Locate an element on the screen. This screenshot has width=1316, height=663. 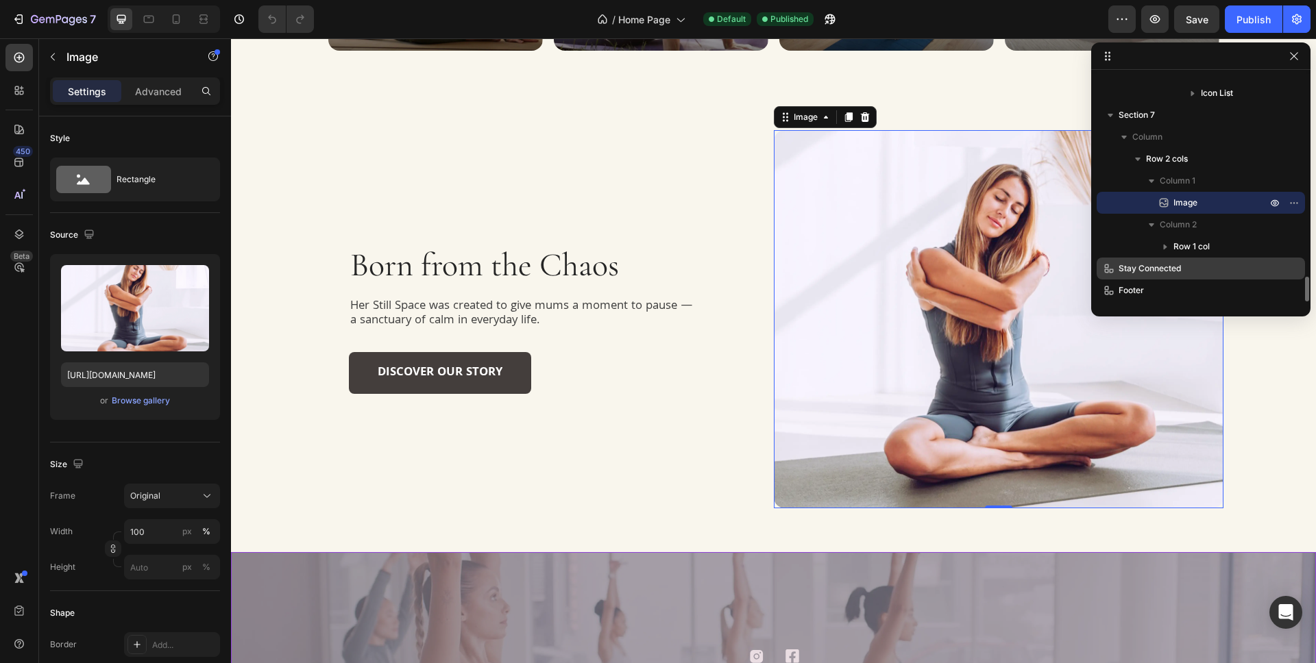
div: Style is located at coordinates (60, 138).